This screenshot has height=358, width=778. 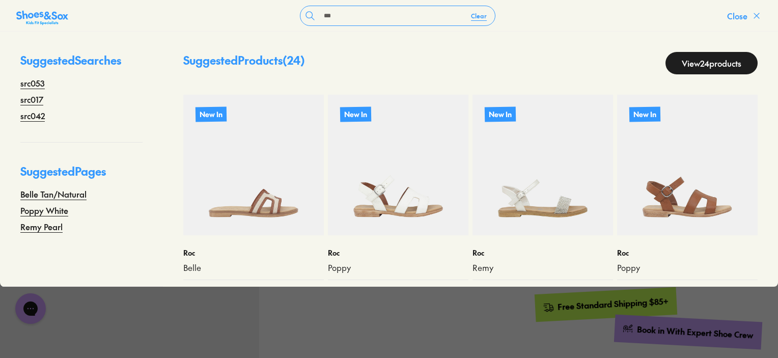 What do you see at coordinates (32, 99) in the screenshot?
I see `a: src017` at bounding box center [32, 99].